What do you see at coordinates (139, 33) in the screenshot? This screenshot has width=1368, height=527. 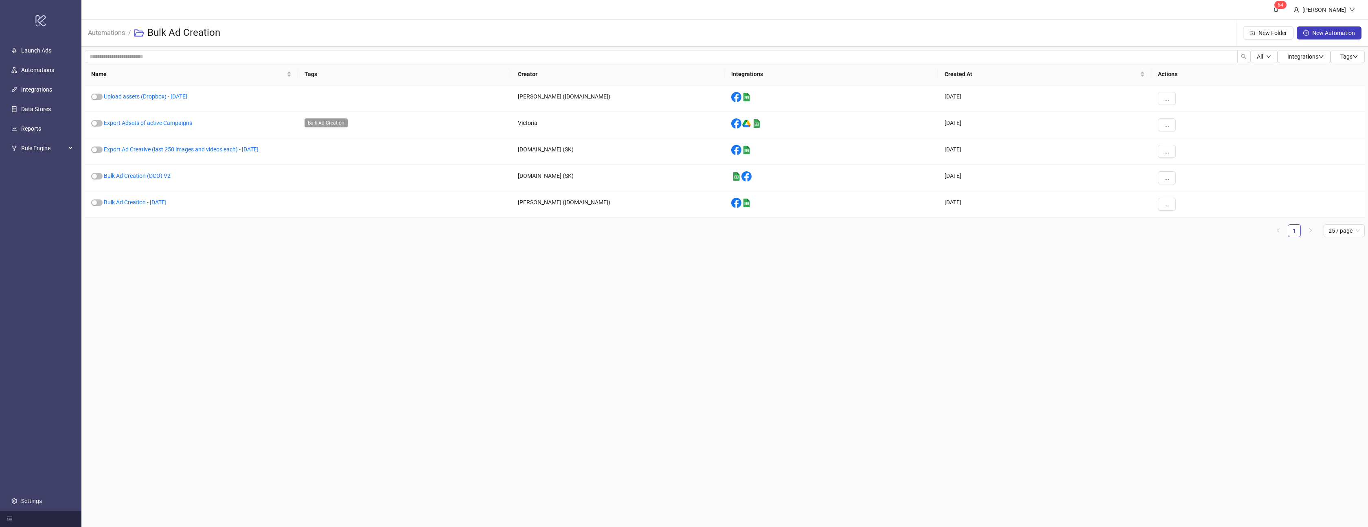 I see `span: folder-open` at bounding box center [139, 33].